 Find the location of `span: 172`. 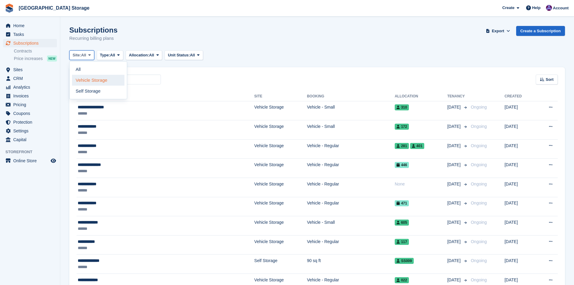

span: 172 is located at coordinates (402, 127).